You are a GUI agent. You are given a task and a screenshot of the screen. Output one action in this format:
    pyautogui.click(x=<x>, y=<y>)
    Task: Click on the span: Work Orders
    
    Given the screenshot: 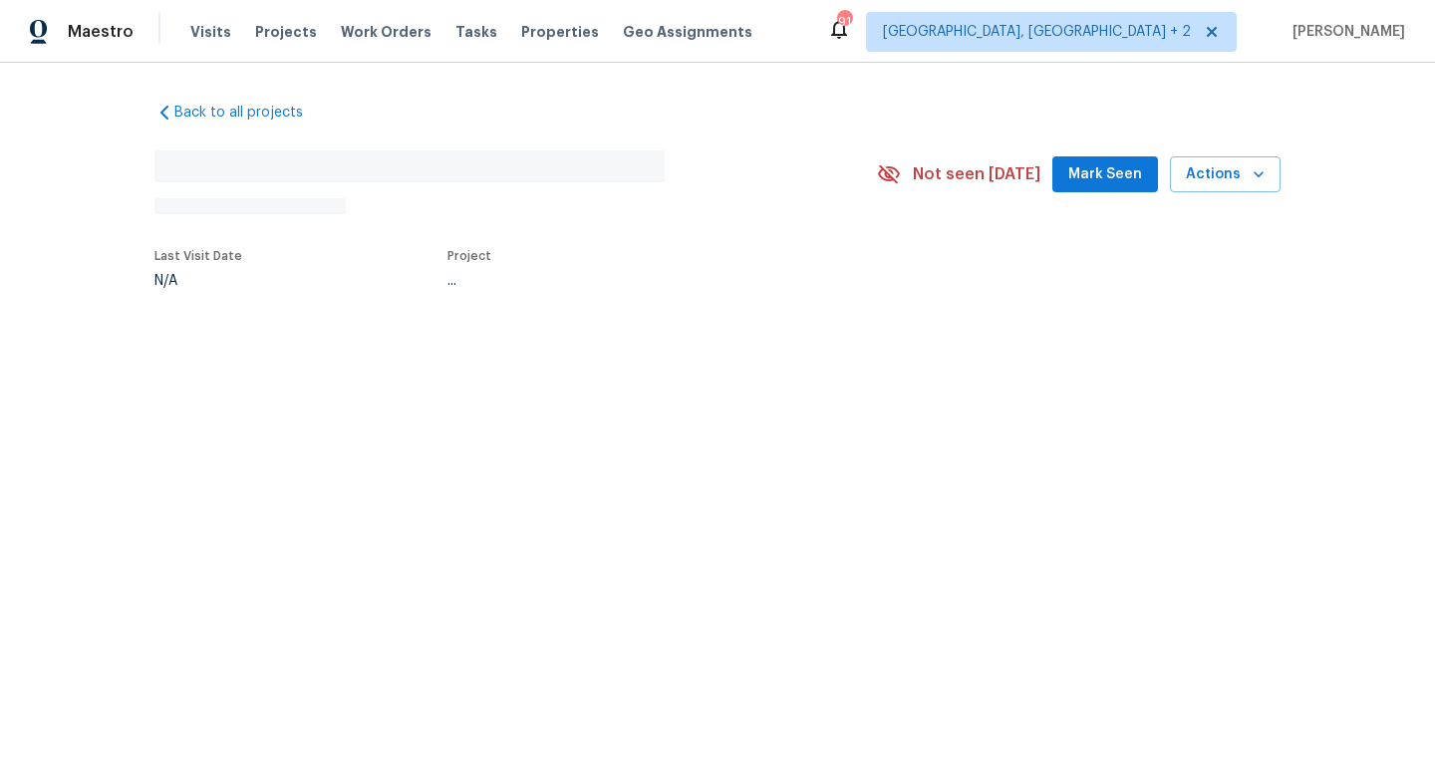 What is the action you would take?
    pyautogui.click(x=386, y=32)
    